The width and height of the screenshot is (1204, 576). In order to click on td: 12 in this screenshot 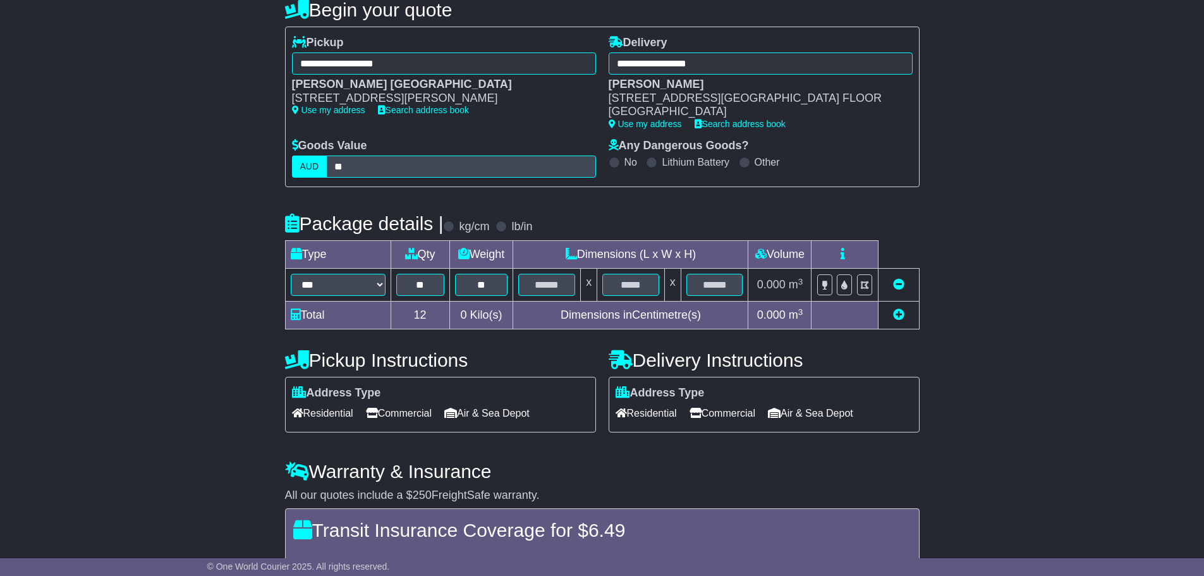, I will do `click(420, 315)`.